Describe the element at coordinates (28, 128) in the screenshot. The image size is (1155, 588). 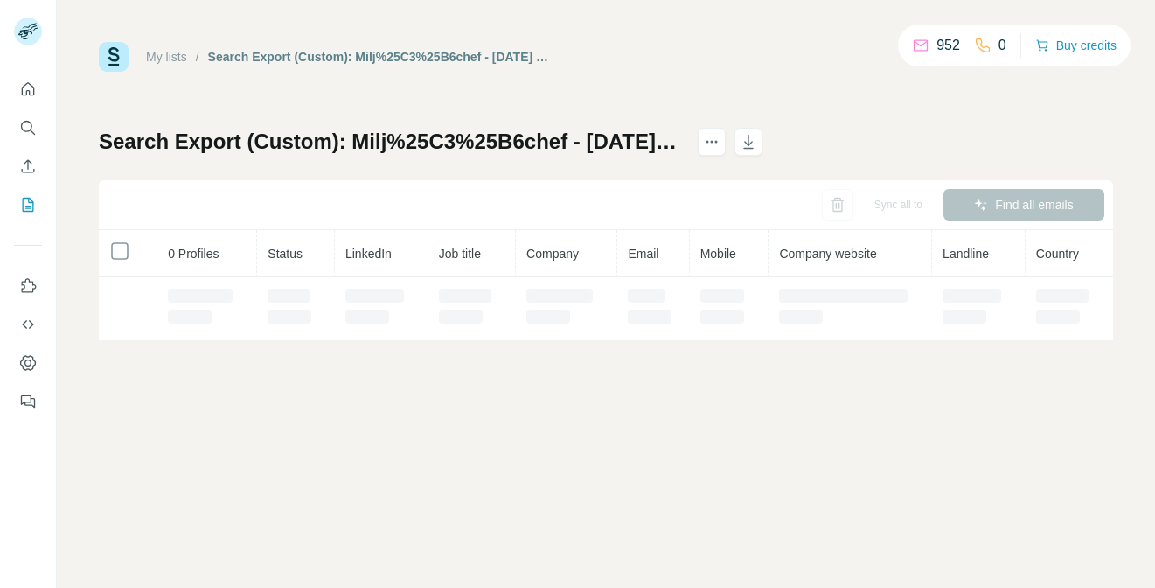
I see `button: Search` at that location.